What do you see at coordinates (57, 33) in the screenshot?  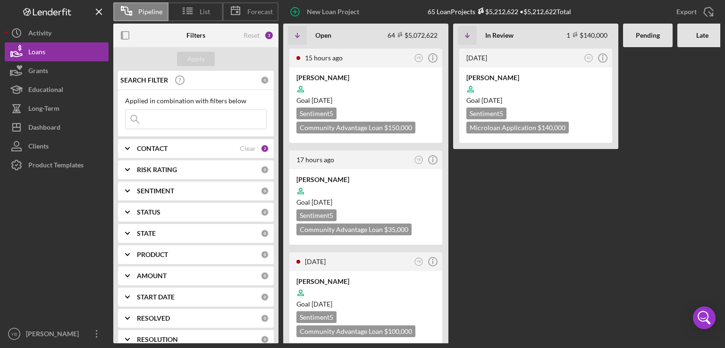 I see `button: Activity` at bounding box center [57, 33].